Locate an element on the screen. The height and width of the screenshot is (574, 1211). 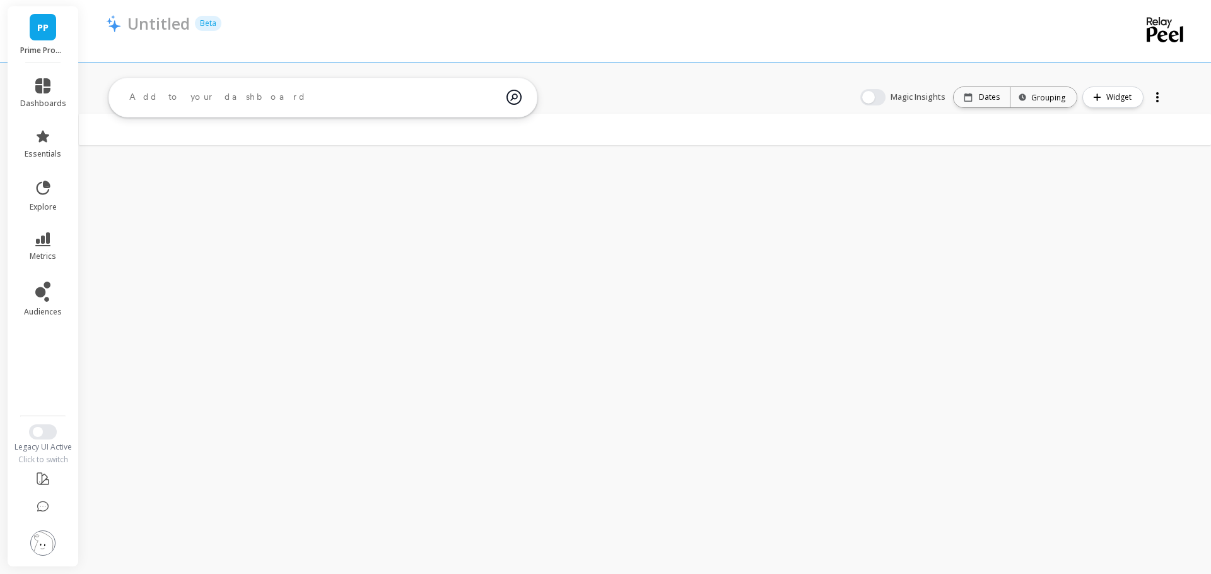
div: Click to switch is located at coordinates (43, 459).